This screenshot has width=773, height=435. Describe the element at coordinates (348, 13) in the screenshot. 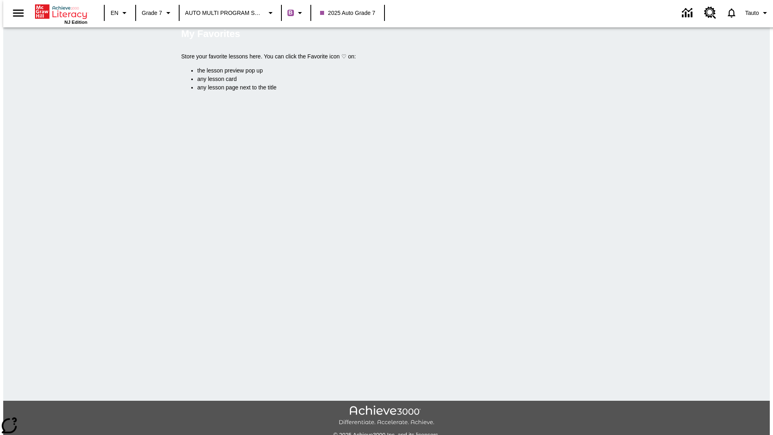

I see `span: 2025 Auto Grade 7` at that location.